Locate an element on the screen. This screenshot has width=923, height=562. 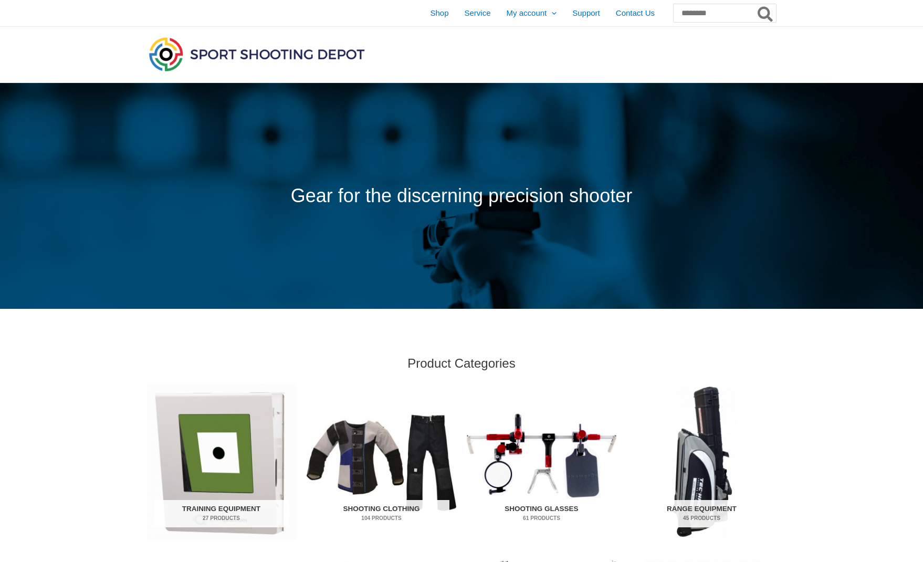
img: Shooting Clothing is located at coordinates (381, 462).